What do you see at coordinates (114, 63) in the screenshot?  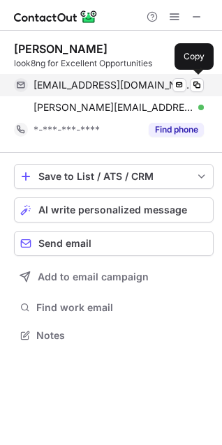 I see `div: look8ng for Excellent Opportunities` at bounding box center [114, 63].